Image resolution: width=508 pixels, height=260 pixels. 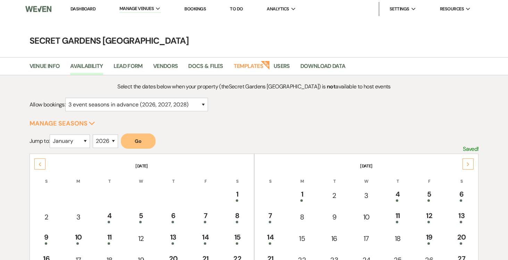 I want to click on div: 20, so click(x=461, y=239).